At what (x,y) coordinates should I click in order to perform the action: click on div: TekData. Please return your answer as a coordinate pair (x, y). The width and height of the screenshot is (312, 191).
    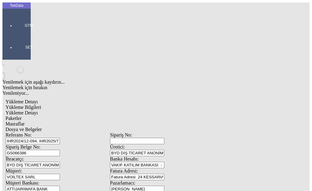
    Looking at the image, I should click on (17, 6).